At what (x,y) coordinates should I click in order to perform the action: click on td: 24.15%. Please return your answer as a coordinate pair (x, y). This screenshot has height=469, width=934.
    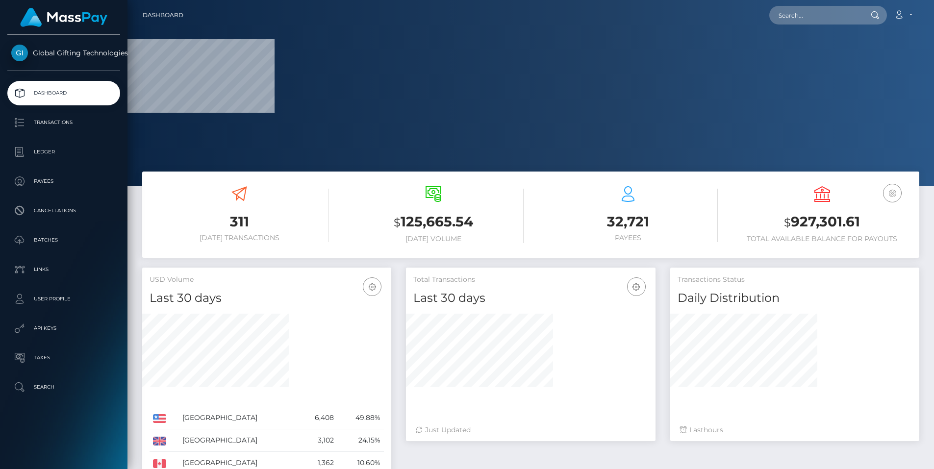
    Looking at the image, I should click on (360, 441).